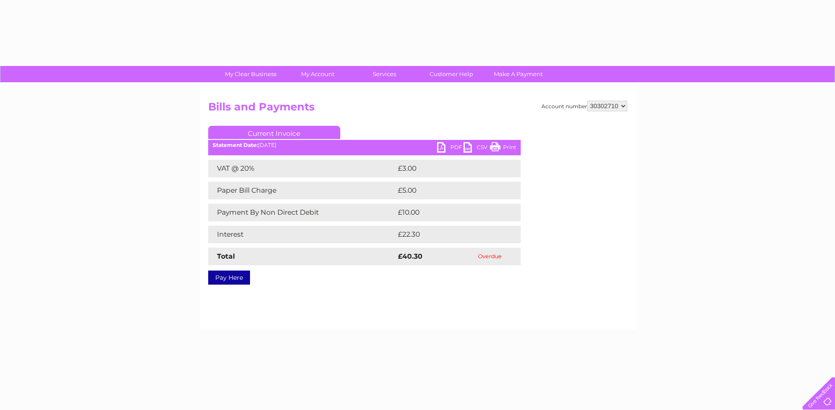 The height and width of the screenshot is (410, 835). Describe the element at coordinates (235, 145) in the screenshot. I see `b: Statement Date:` at that location.